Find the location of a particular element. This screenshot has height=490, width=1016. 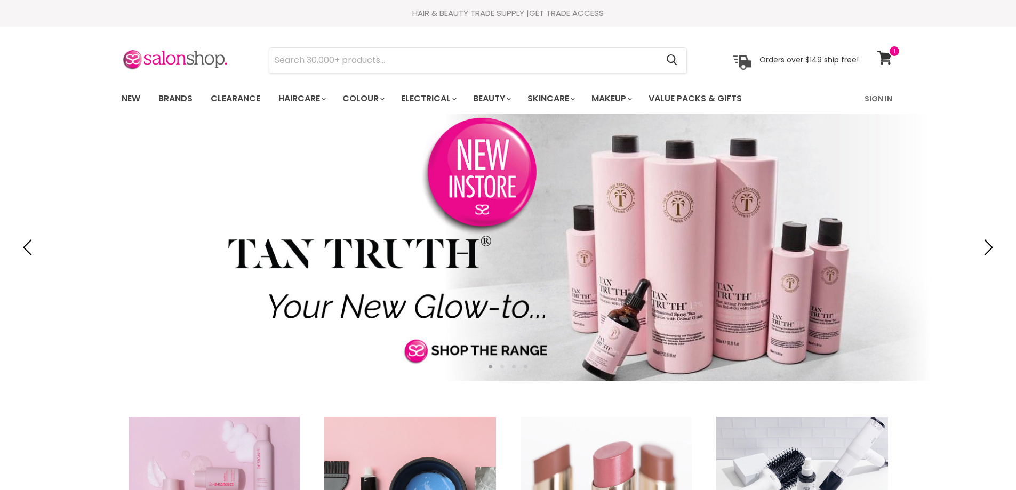

a: Colour is located at coordinates (363, 99).